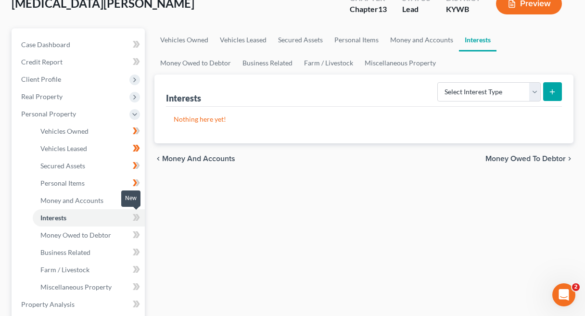 Image resolution: width=585 pixels, height=316 pixels. I want to click on span: Property Analysis, so click(48, 304).